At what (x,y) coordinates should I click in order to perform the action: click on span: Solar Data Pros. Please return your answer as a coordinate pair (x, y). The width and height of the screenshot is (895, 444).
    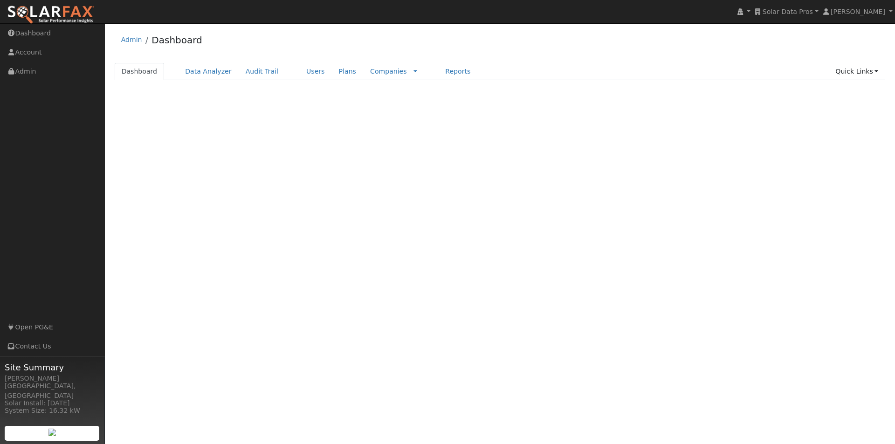
    Looking at the image, I should click on (788, 12).